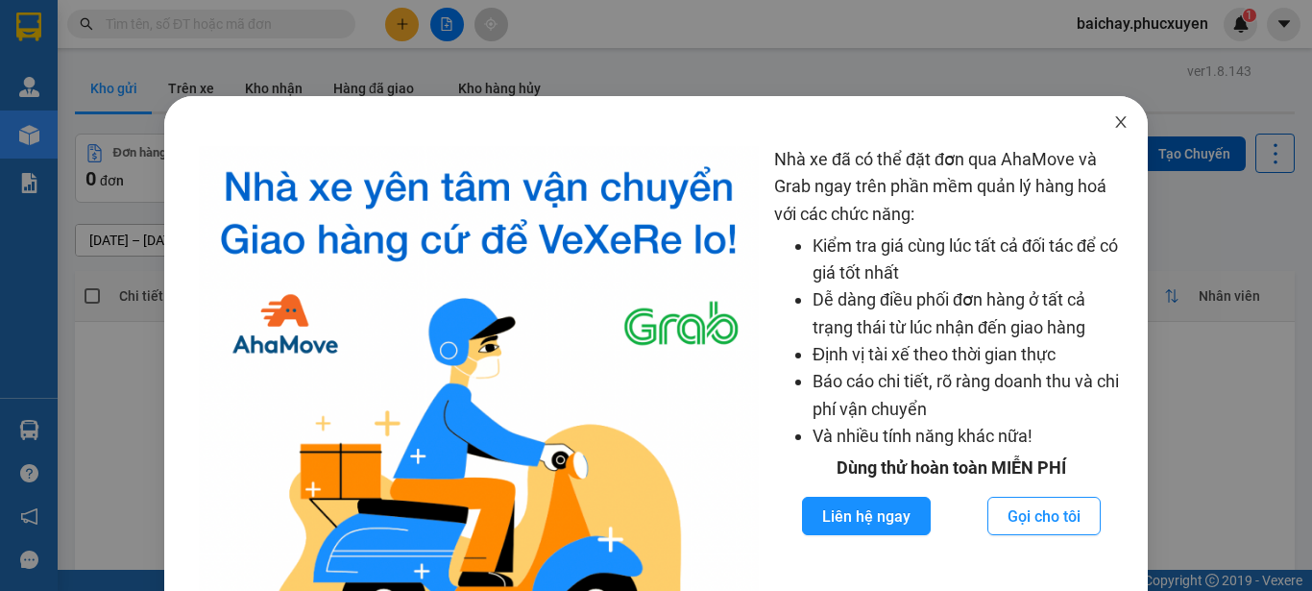 This screenshot has height=591, width=1312. Describe the element at coordinates (951, 468) in the screenshot. I see `div: Dùng thử hoàn toàn MIỄN PHÍ` at that location.